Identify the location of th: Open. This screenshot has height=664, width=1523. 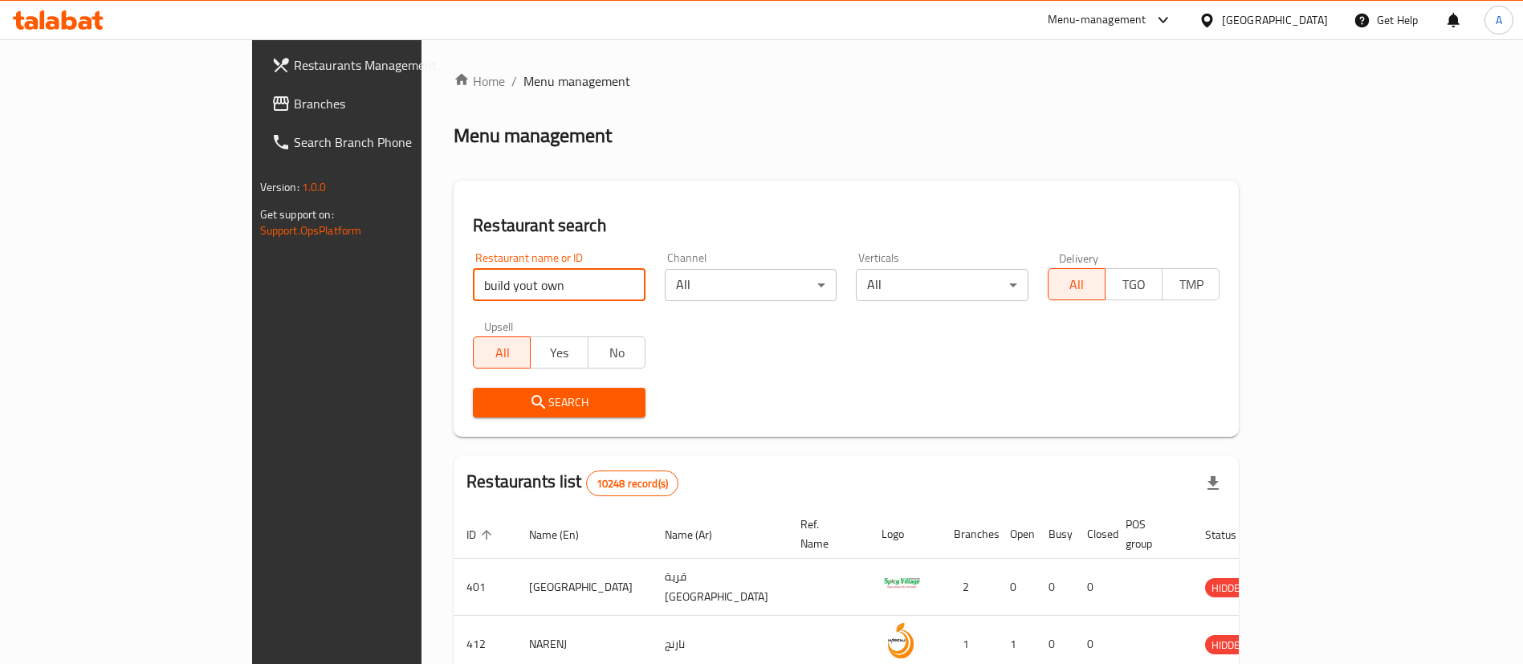
(1016, 534).